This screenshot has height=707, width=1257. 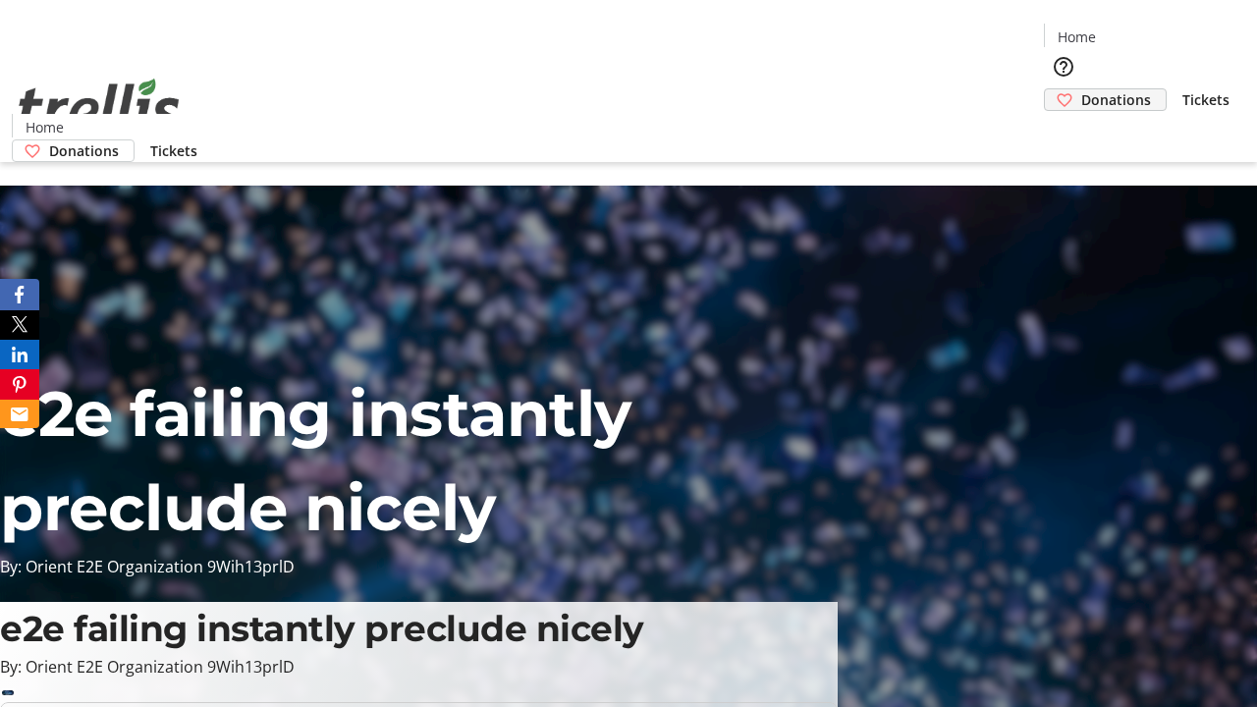 I want to click on button: Help, so click(x=1063, y=67).